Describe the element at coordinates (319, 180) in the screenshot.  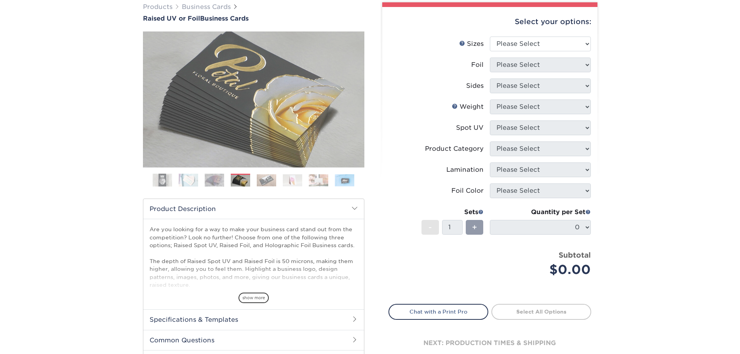
I see `img: Business Cards 07` at that location.